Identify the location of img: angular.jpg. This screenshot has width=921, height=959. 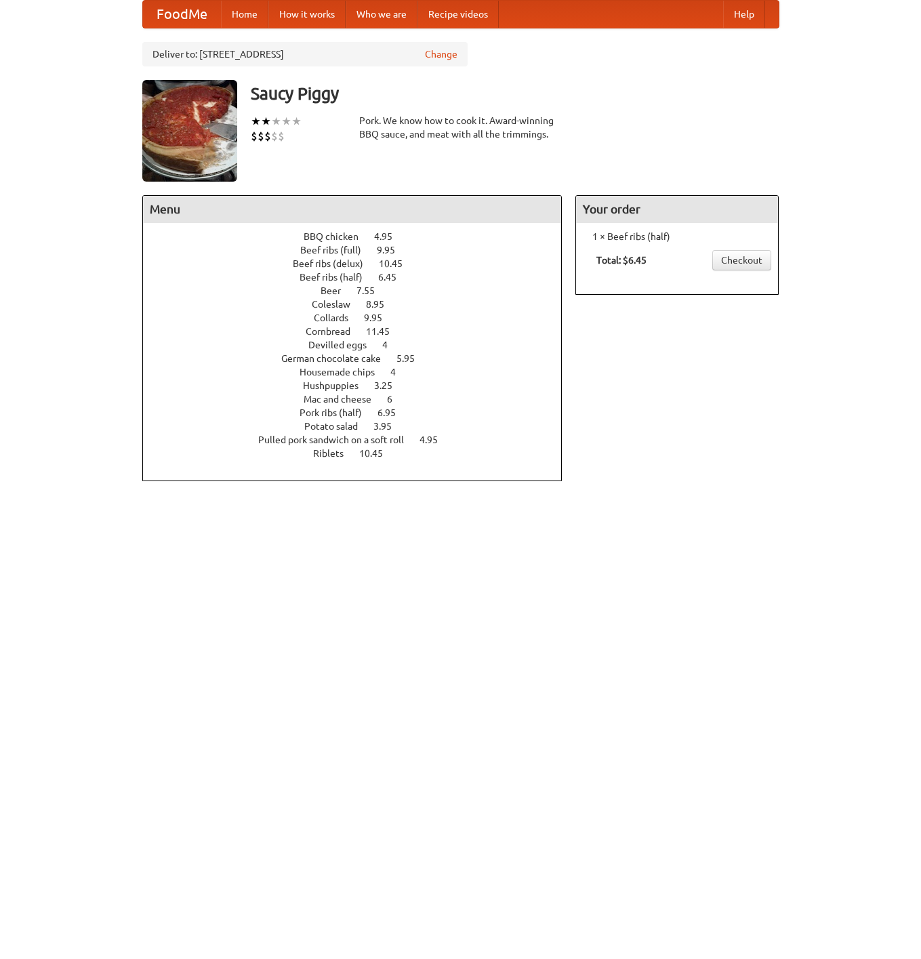
(190, 131).